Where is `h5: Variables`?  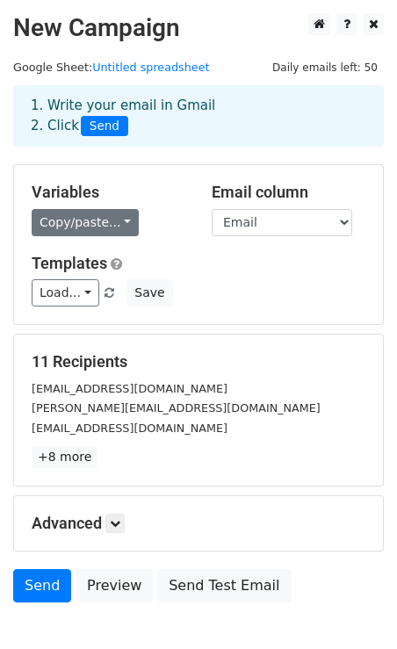
h5: Variables is located at coordinates (108, 192).